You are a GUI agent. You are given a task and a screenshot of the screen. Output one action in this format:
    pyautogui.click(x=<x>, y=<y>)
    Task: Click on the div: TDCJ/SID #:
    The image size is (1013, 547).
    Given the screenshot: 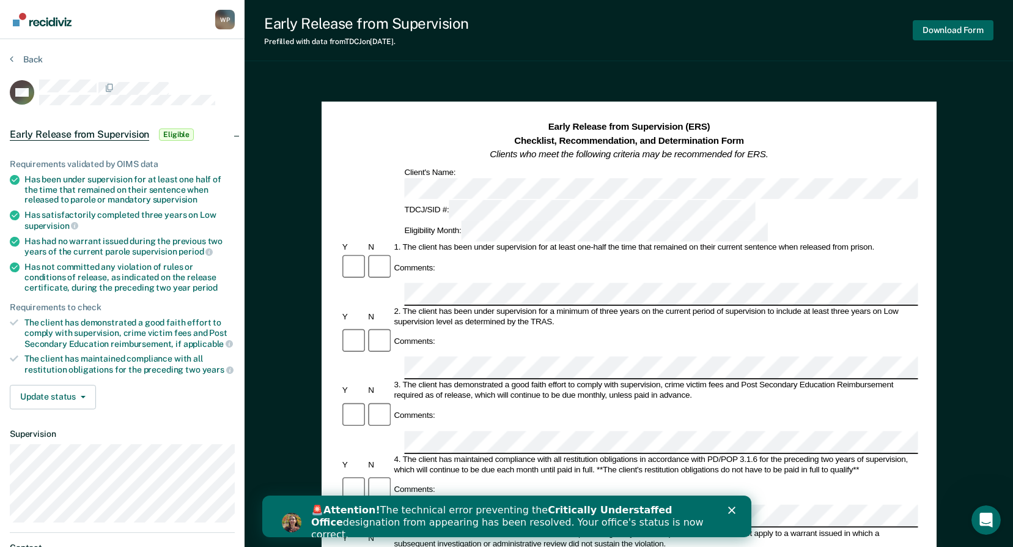 What is the action you would take?
    pyautogui.click(x=580, y=210)
    